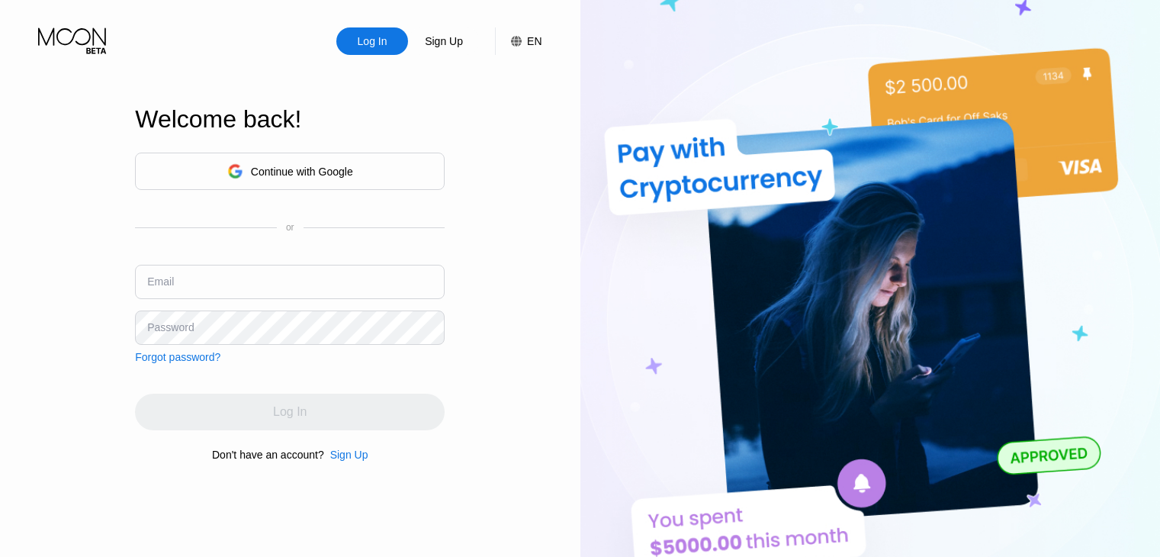 Image resolution: width=1160 pixels, height=557 pixels. I want to click on div: Log In, so click(372, 41).